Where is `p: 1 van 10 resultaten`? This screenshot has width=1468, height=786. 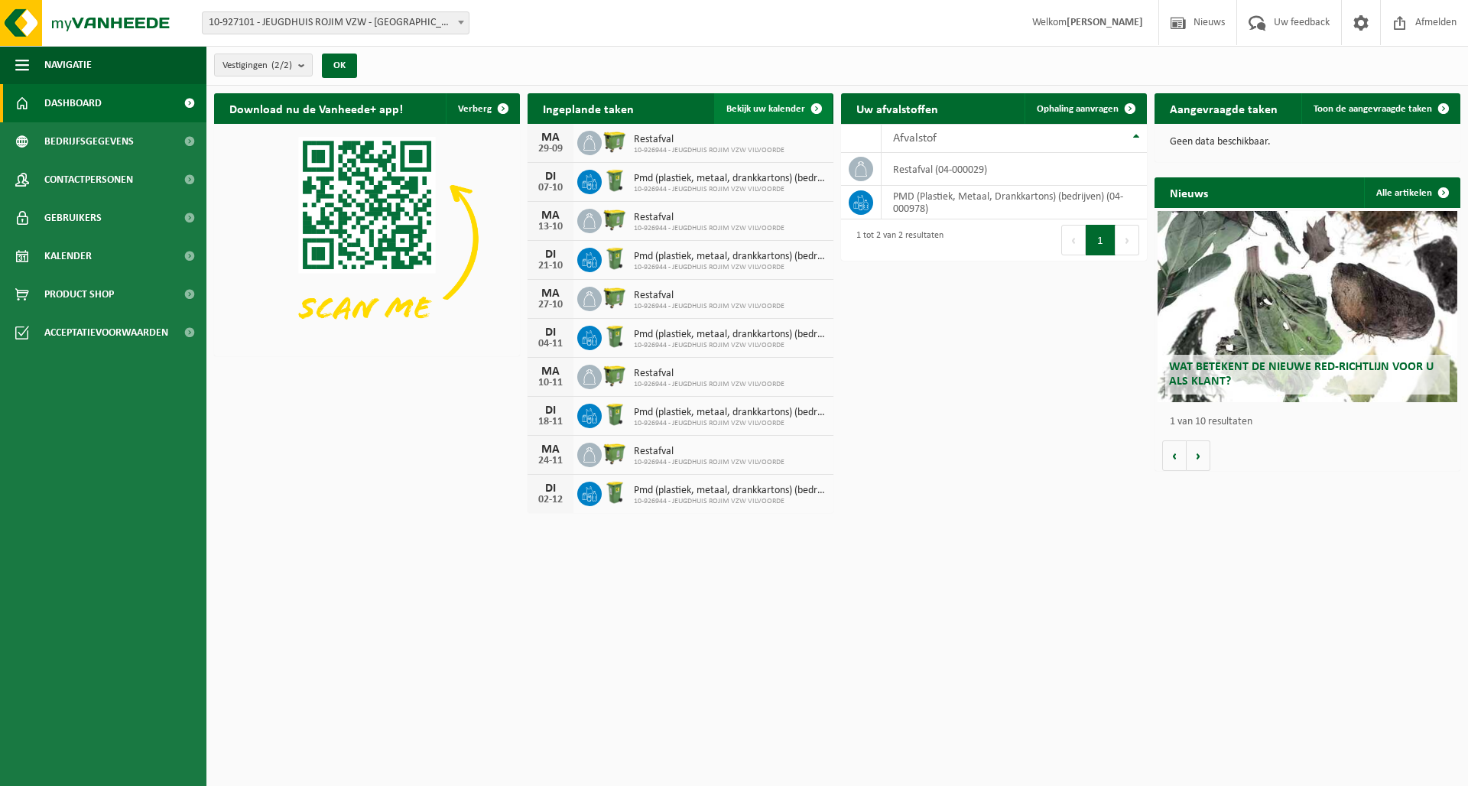 p: 1 van 10 resultaten is located at coordinates (1311, 422).